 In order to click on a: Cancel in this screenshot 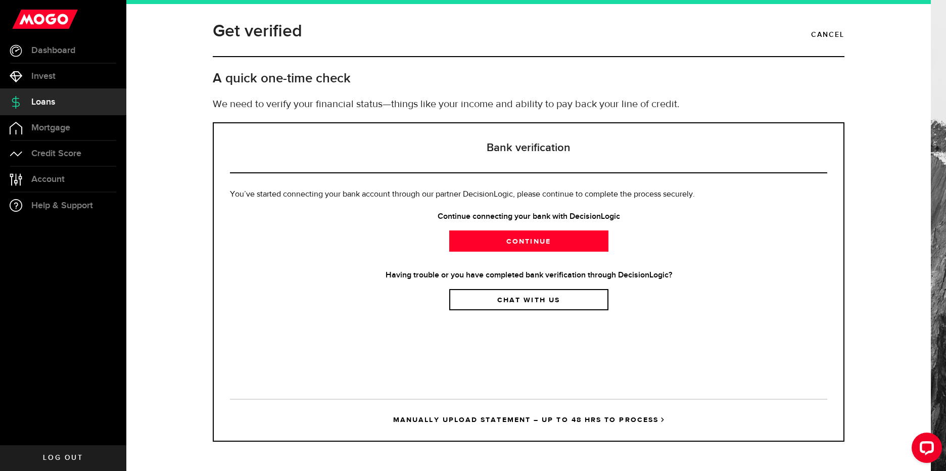, I will do `click(828, 35)`.